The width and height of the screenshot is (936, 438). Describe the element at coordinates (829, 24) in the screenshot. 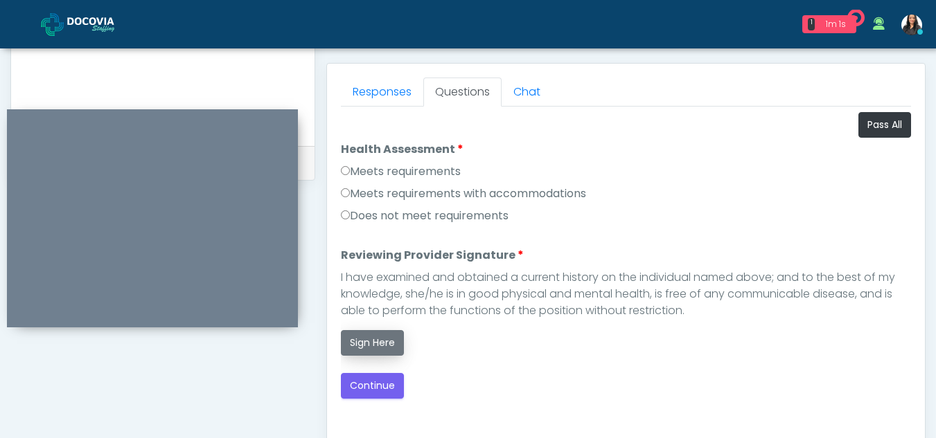

I see `a: 1 1m 1s` at that location.